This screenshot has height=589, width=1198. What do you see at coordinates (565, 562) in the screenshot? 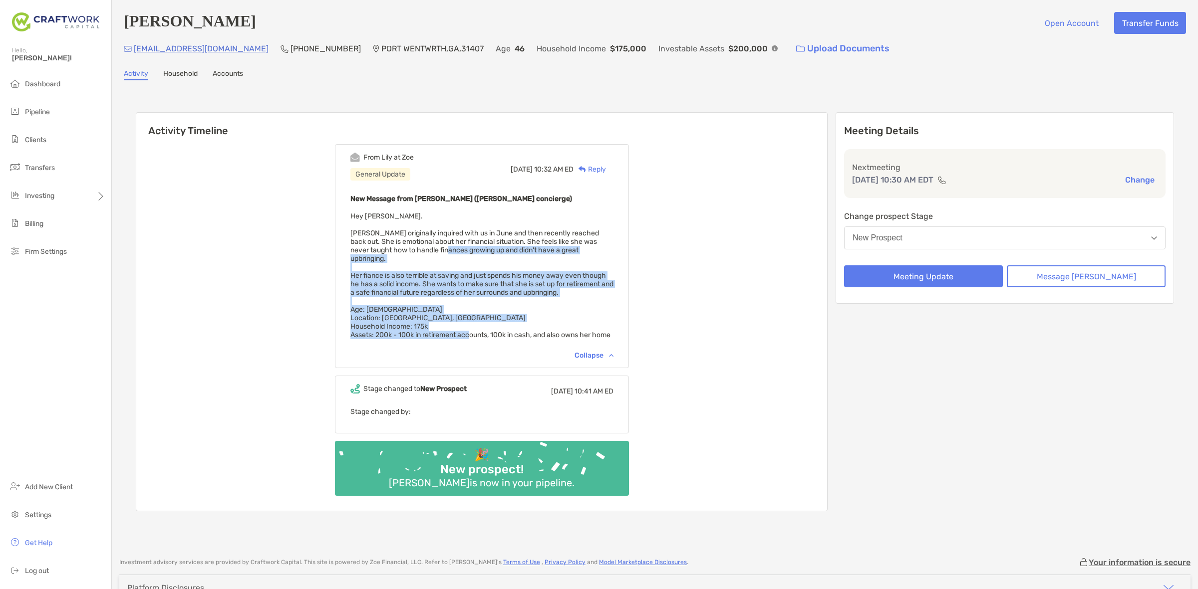
I see `a: Privacy Policy` at bounding box center [565, 562].